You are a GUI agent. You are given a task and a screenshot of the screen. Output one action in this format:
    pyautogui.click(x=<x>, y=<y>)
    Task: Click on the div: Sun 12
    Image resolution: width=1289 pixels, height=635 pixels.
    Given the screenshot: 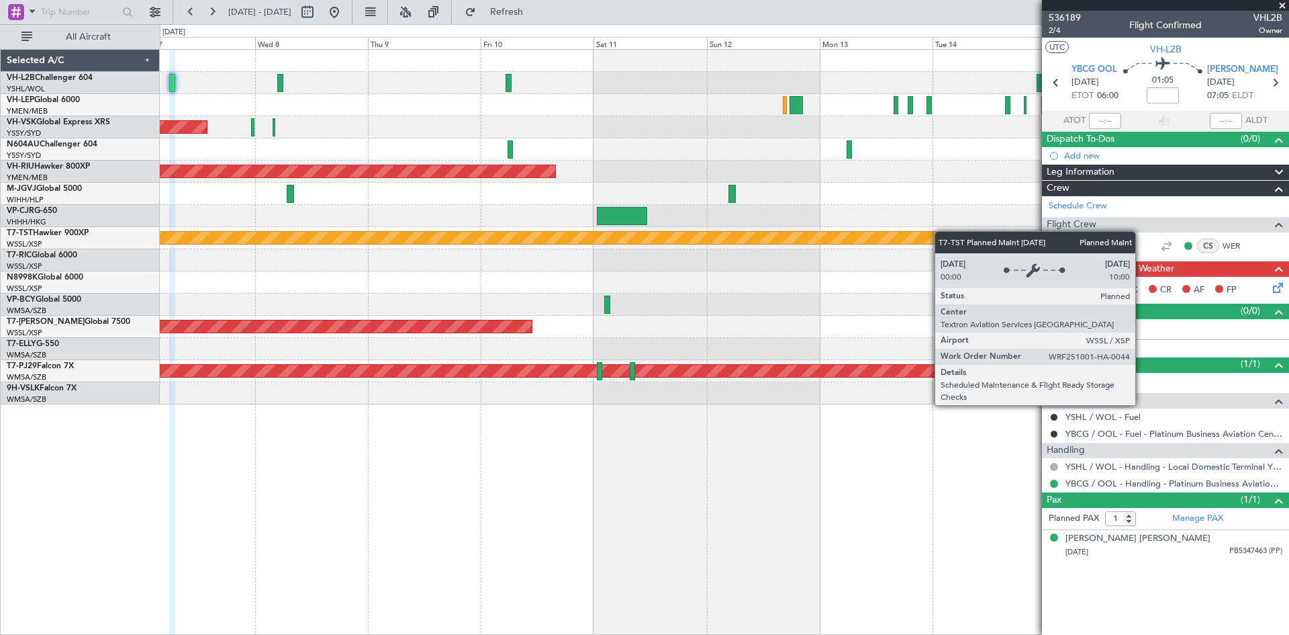 What is the action you would take?
    pyautogui.click(x=764, y=43)
    